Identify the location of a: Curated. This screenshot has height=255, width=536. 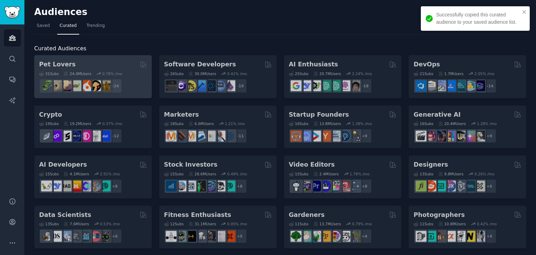
(68, 27).